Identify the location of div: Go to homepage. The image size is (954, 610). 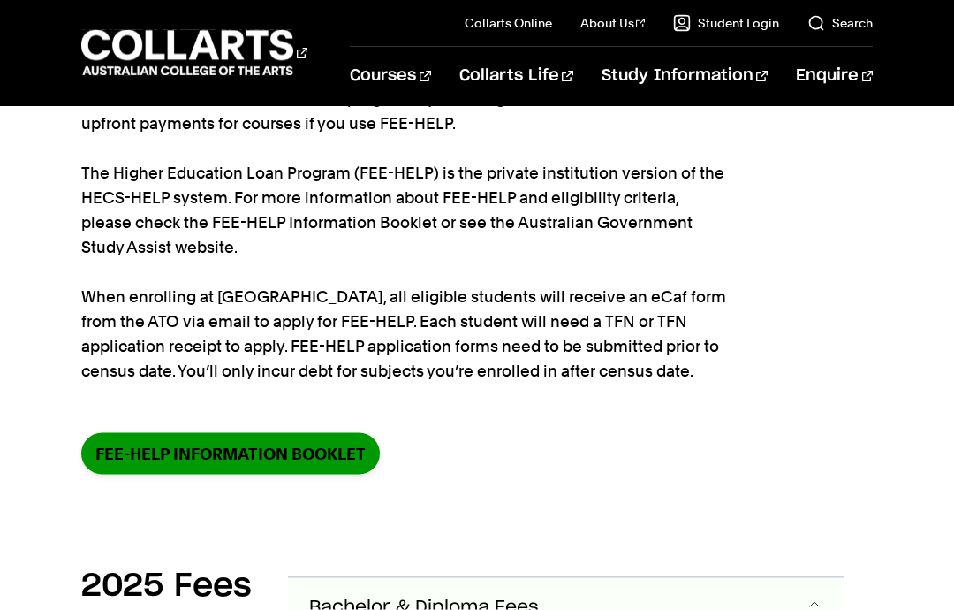
(194, 52).